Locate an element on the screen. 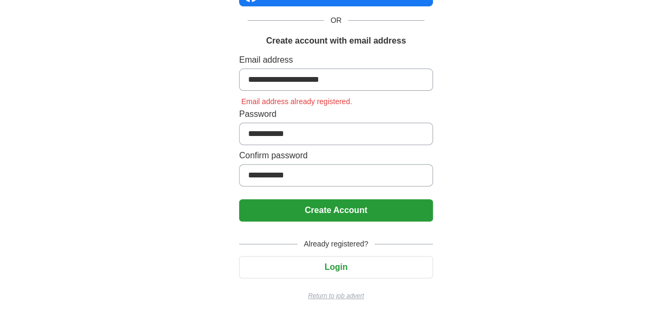 This screenshot has height=315, width=672. button: Login is located at coordinates (336, 267).